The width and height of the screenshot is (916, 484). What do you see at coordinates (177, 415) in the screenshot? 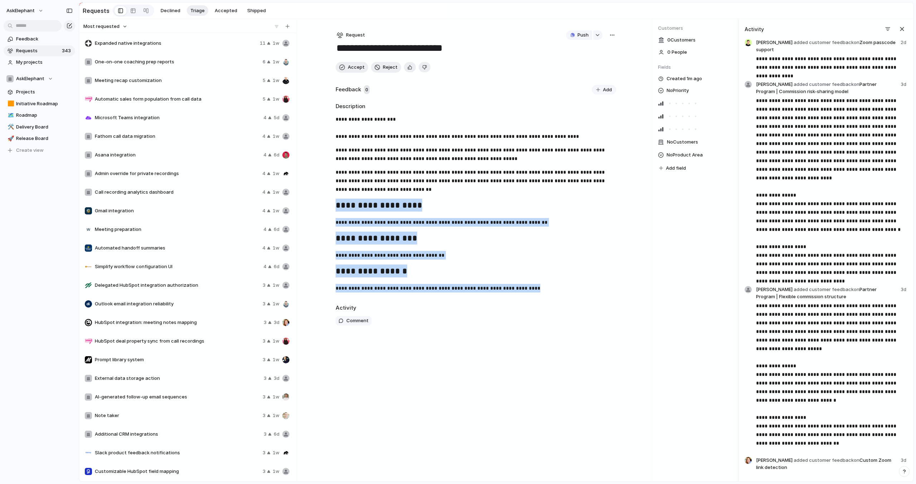
I see `span: Note taker` at bounding box center [177, 415].